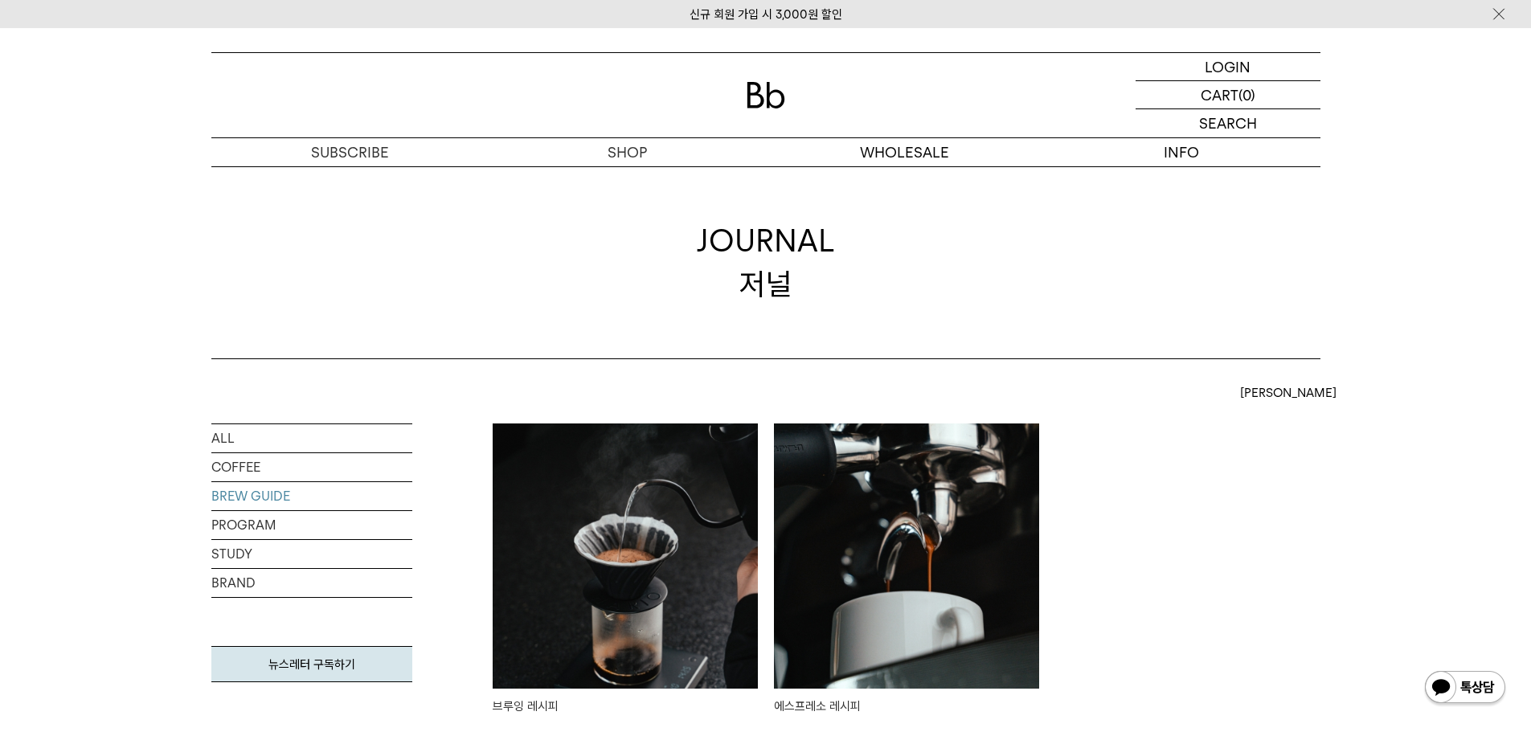 This screenshot has height=732, width=1531. What do you see at coordinates (312, 438) in the screenshot?
I see `a: ALL` at bounding box center [312, 438].